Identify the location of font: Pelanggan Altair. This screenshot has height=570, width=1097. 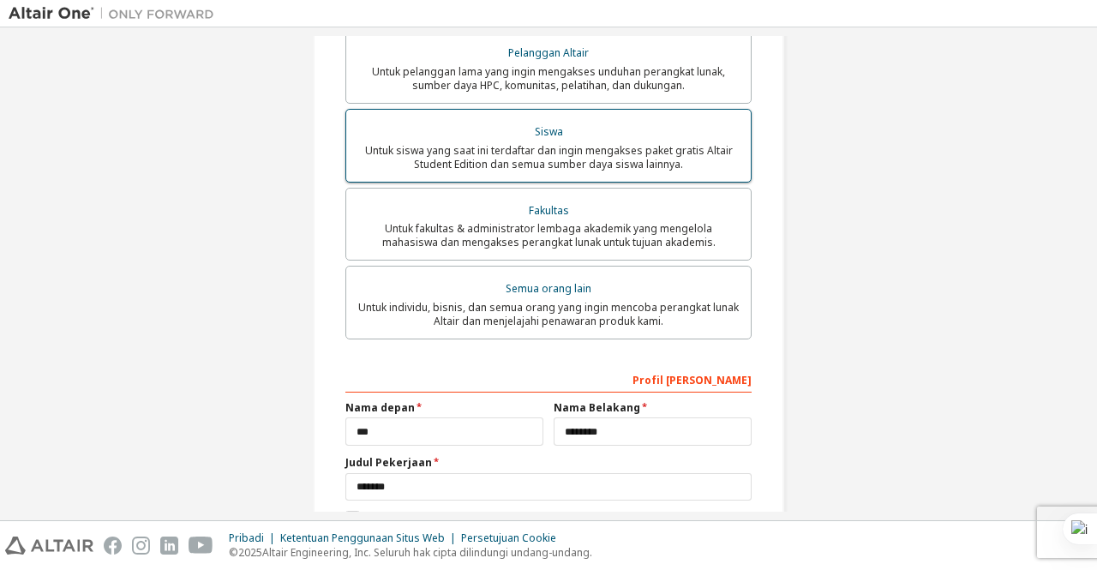
(549, 52).